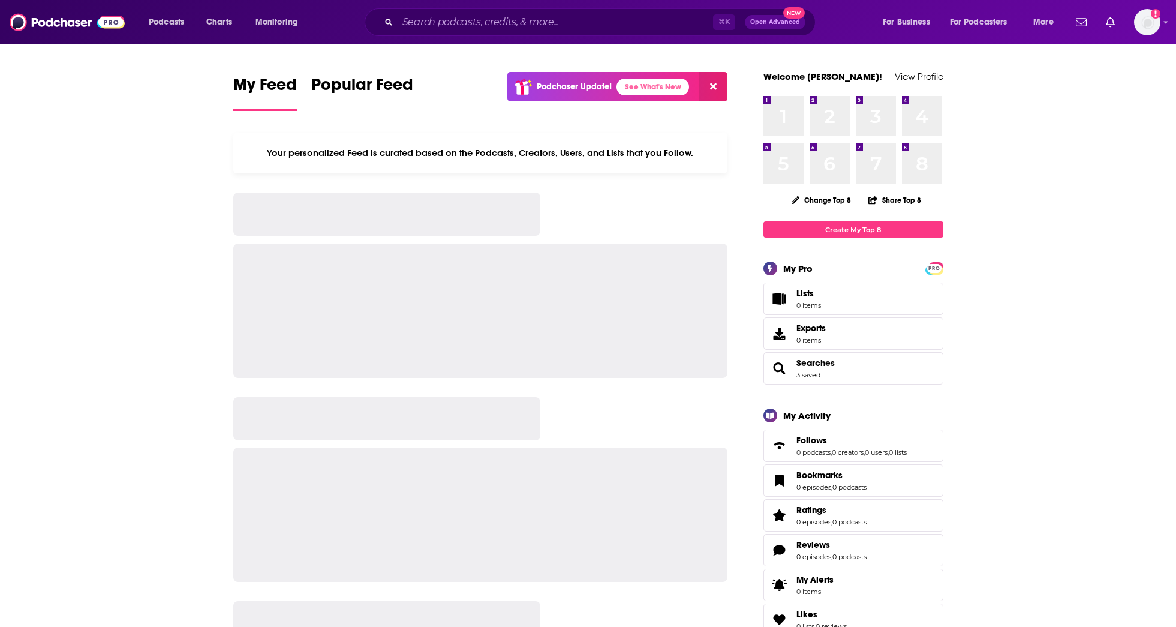  Describe the element at coordinates (67, 22) in the screenshot. I see `a: Podchaser - Follow, Share and Rate Podcasts` at that location.